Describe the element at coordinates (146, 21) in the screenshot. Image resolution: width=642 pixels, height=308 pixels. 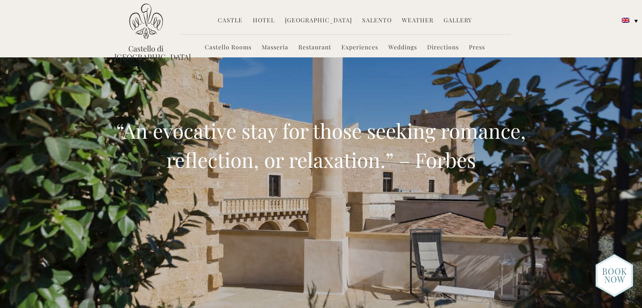
I see `img: Castello di Ugento` at that location.